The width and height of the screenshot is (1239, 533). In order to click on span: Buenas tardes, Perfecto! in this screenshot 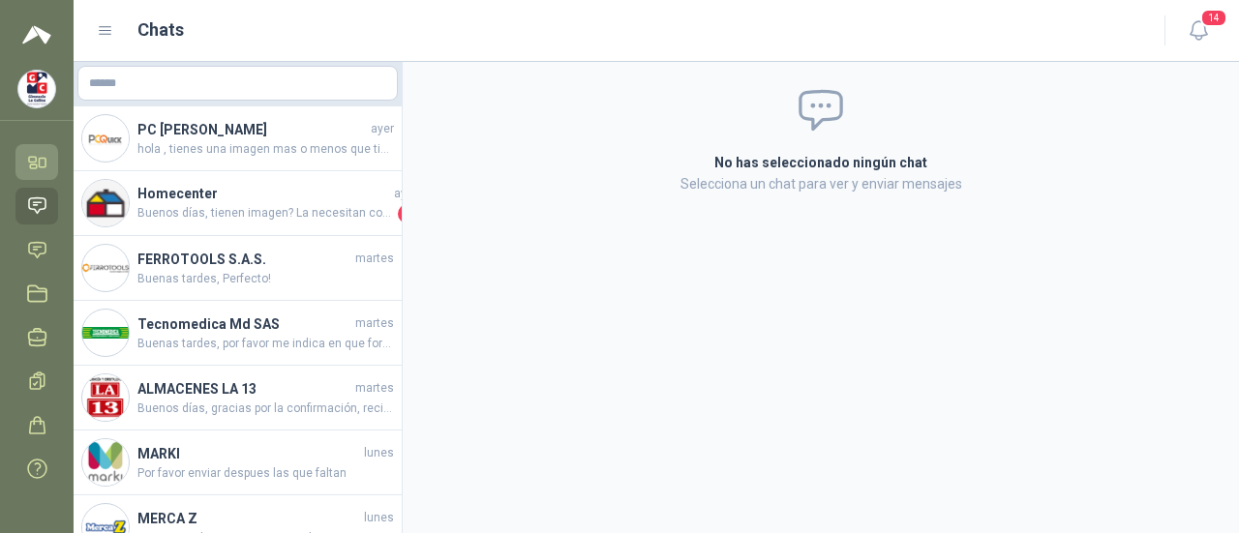, I will do `click(265, 279)`.